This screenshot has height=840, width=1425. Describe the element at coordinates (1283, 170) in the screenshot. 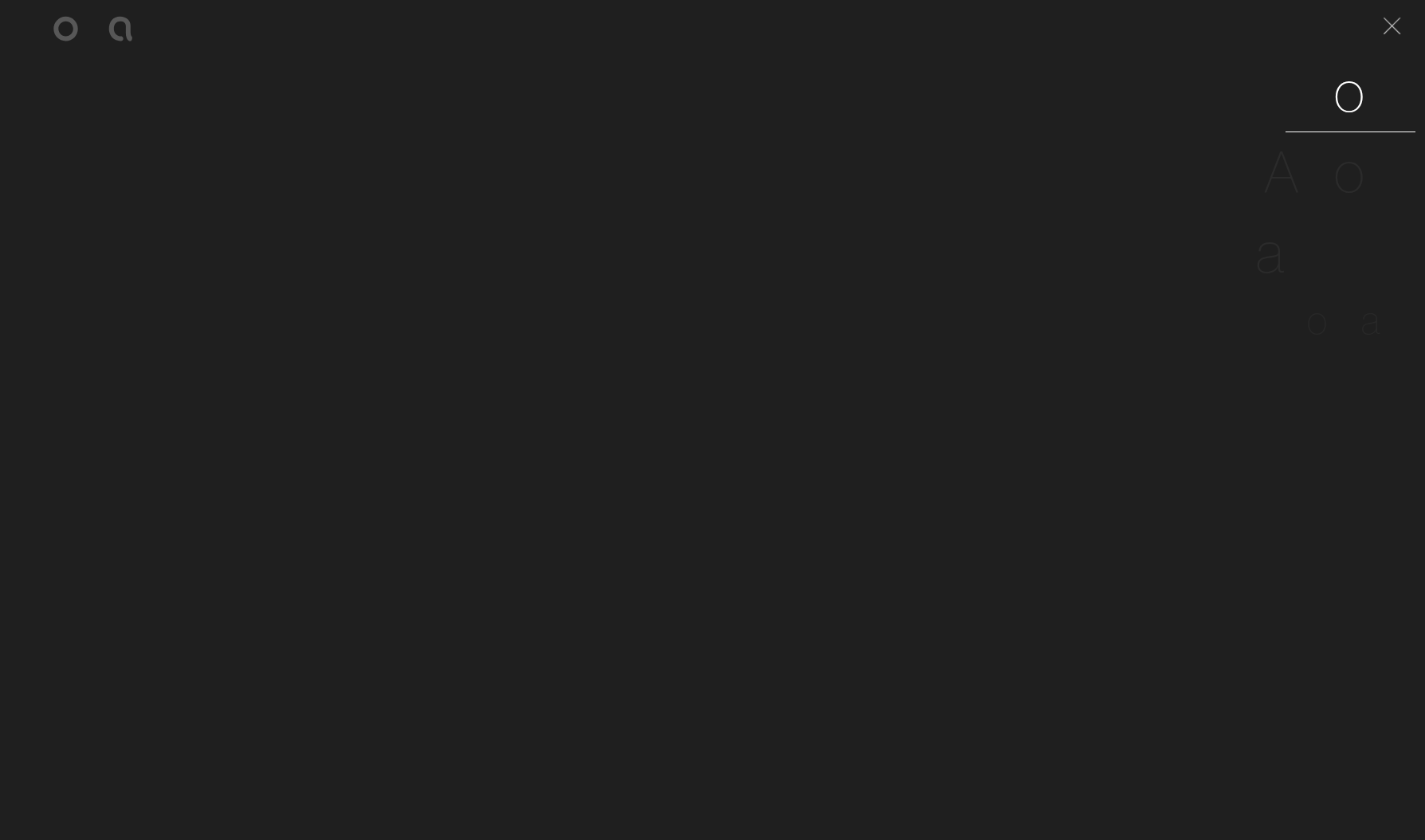

I see `span: A` at that location.